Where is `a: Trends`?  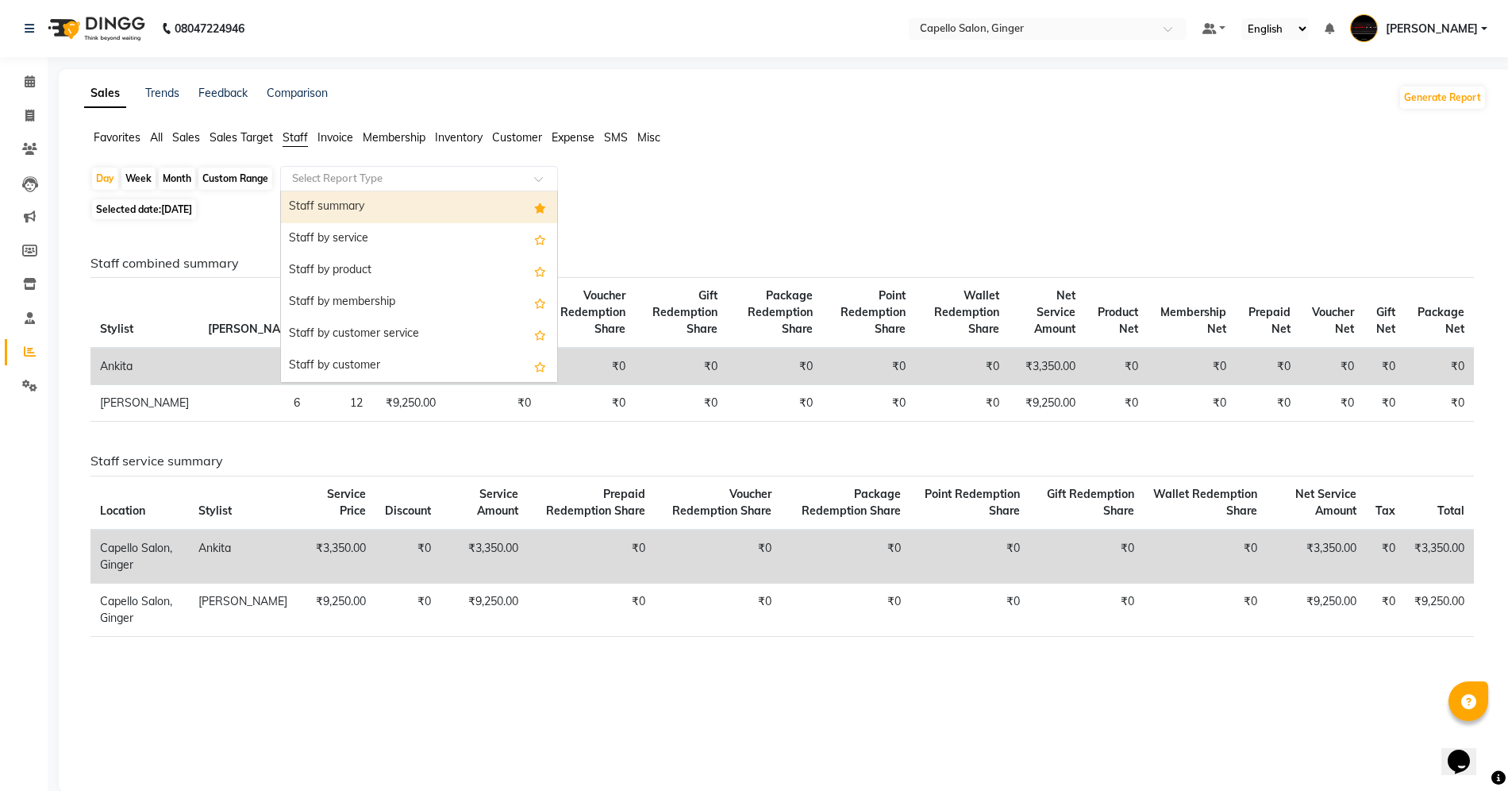
a: Trends is located at coordinates (162, 93).